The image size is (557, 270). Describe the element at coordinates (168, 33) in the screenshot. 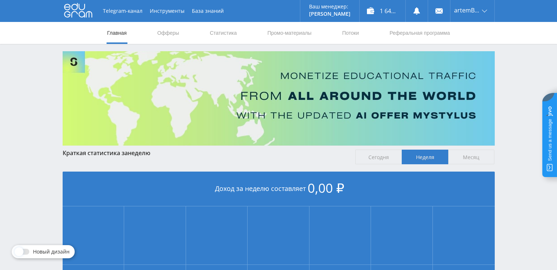

I see `a: Офферы` at that location.